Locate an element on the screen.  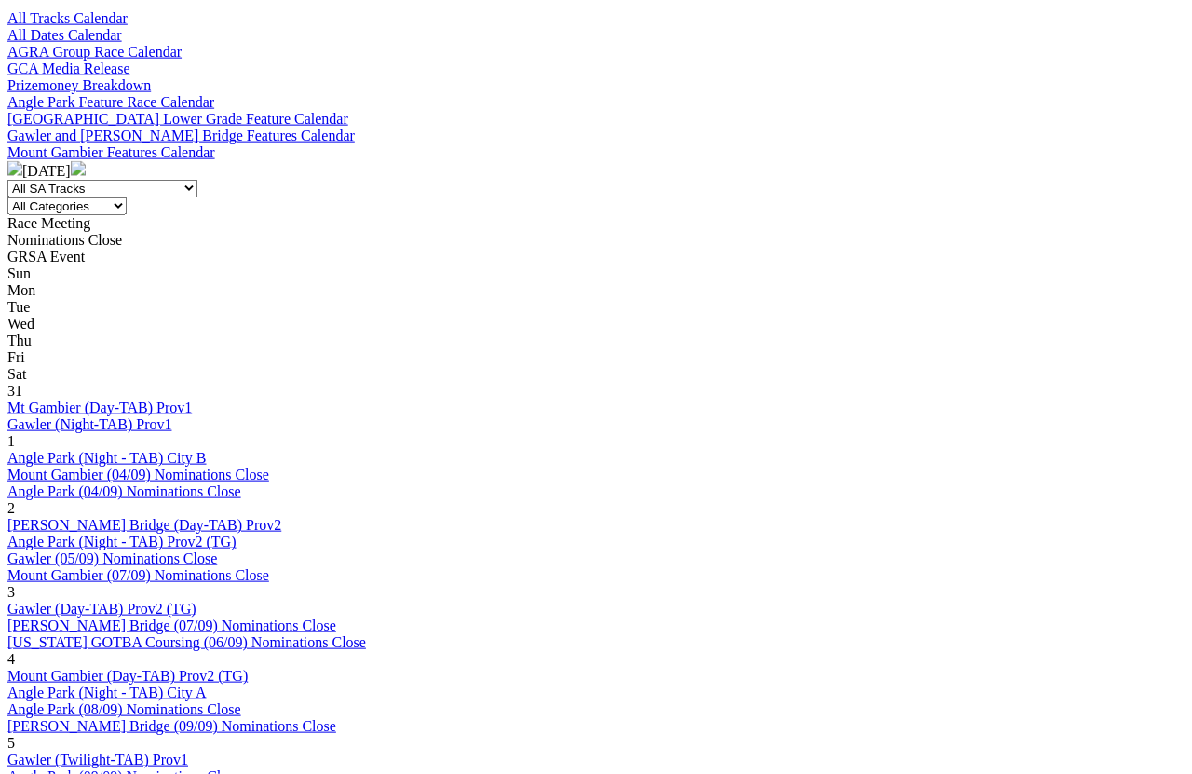
a: Gawler (05/09) Nominations Close is located at coordinates (112, 558).